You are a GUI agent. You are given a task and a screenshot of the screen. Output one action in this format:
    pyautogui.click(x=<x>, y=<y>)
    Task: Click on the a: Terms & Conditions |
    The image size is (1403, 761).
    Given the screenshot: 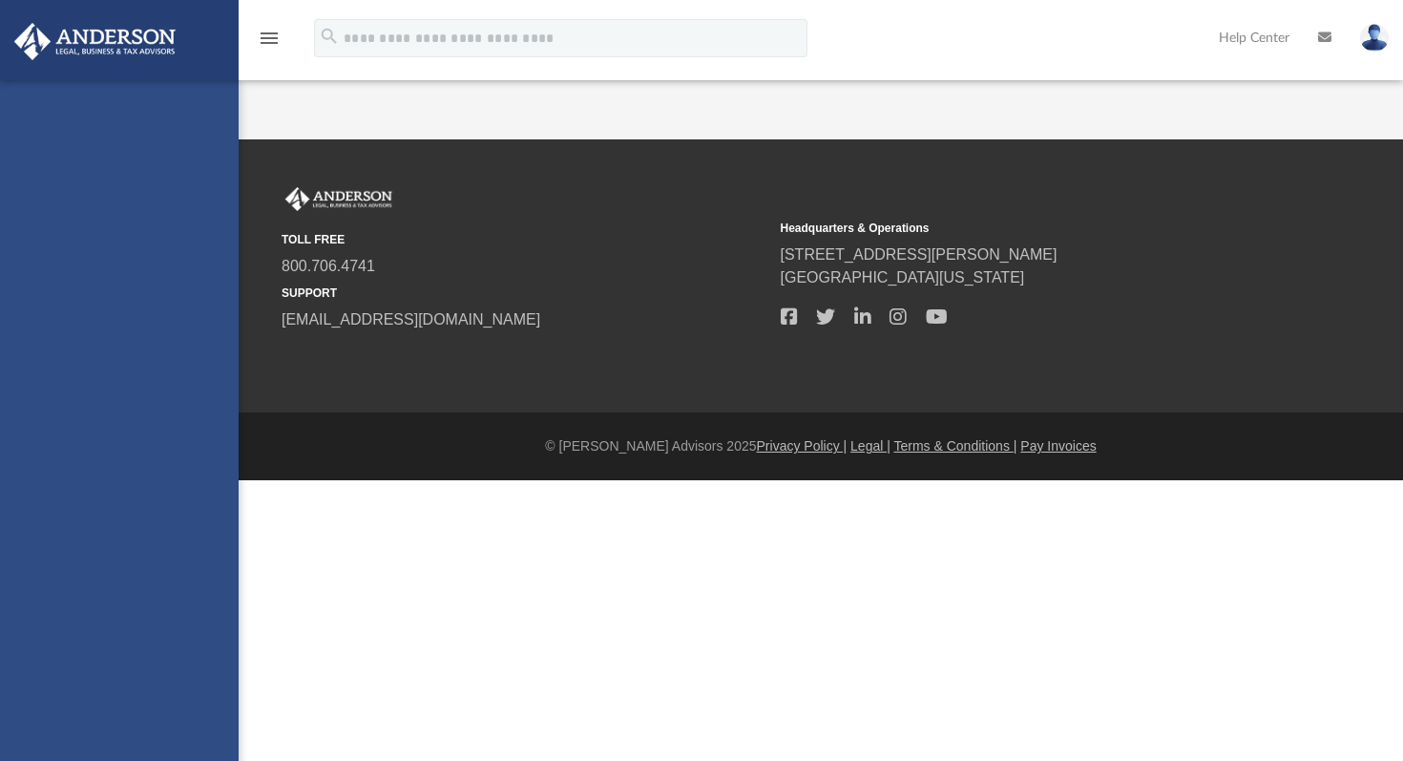 What is the action you would take?
    pyautogui.click(x=955, y=446)
    